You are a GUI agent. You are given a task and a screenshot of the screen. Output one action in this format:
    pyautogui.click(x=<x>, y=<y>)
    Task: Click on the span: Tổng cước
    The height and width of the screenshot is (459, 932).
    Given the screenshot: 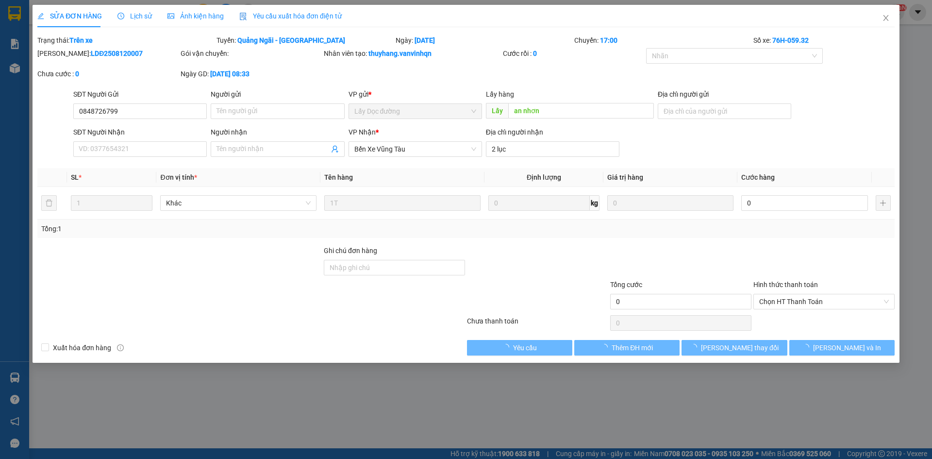 What is the action you would take?
    pyautogui.click(x=626, y=284)
    